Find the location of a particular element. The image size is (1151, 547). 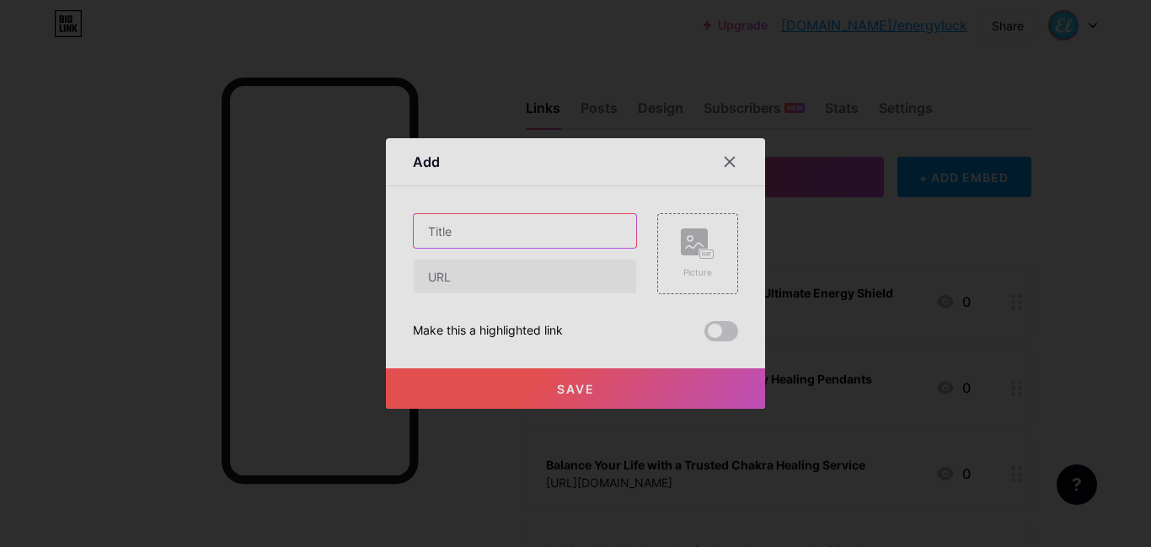

div: Add is located at coordinates (426, 162).